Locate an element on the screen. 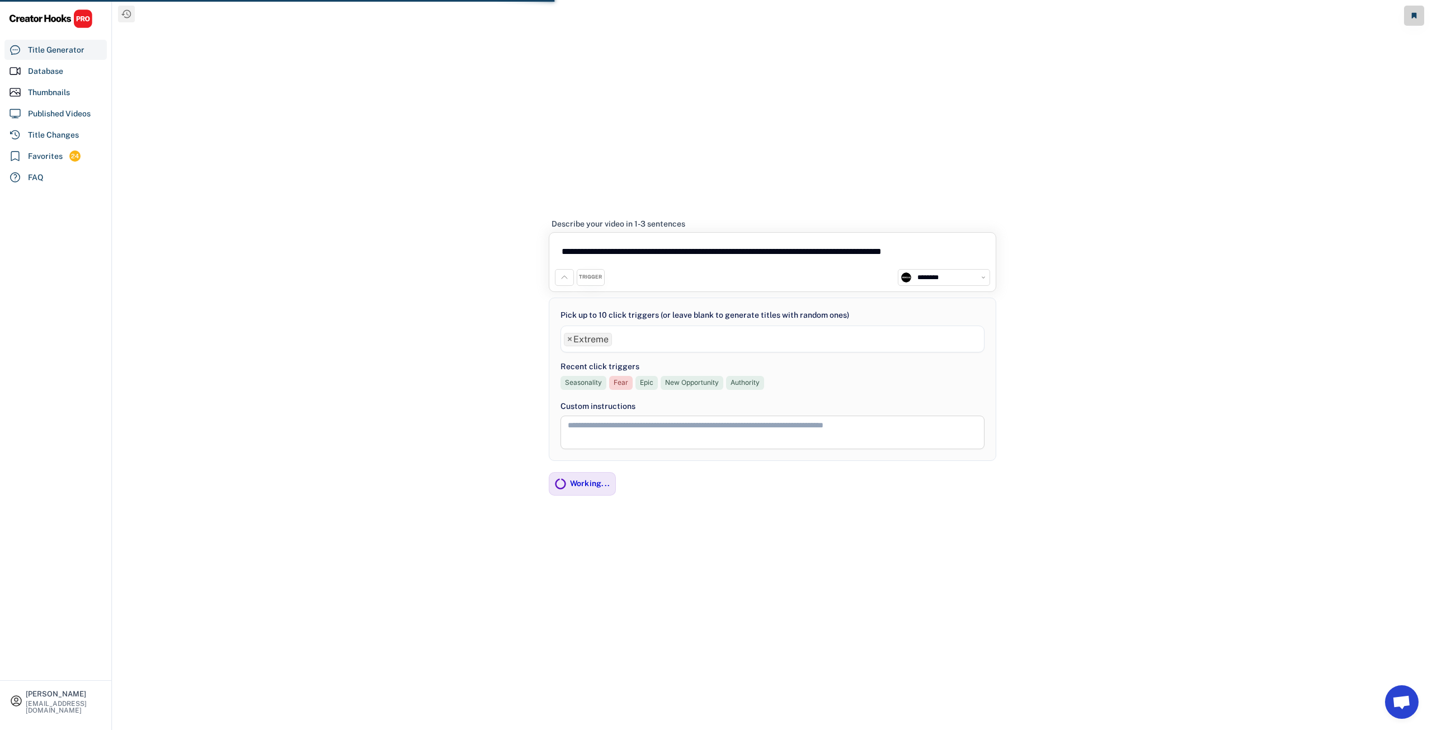 The image size is (1432, 730). div: Database is located at coordinates (45, 71).